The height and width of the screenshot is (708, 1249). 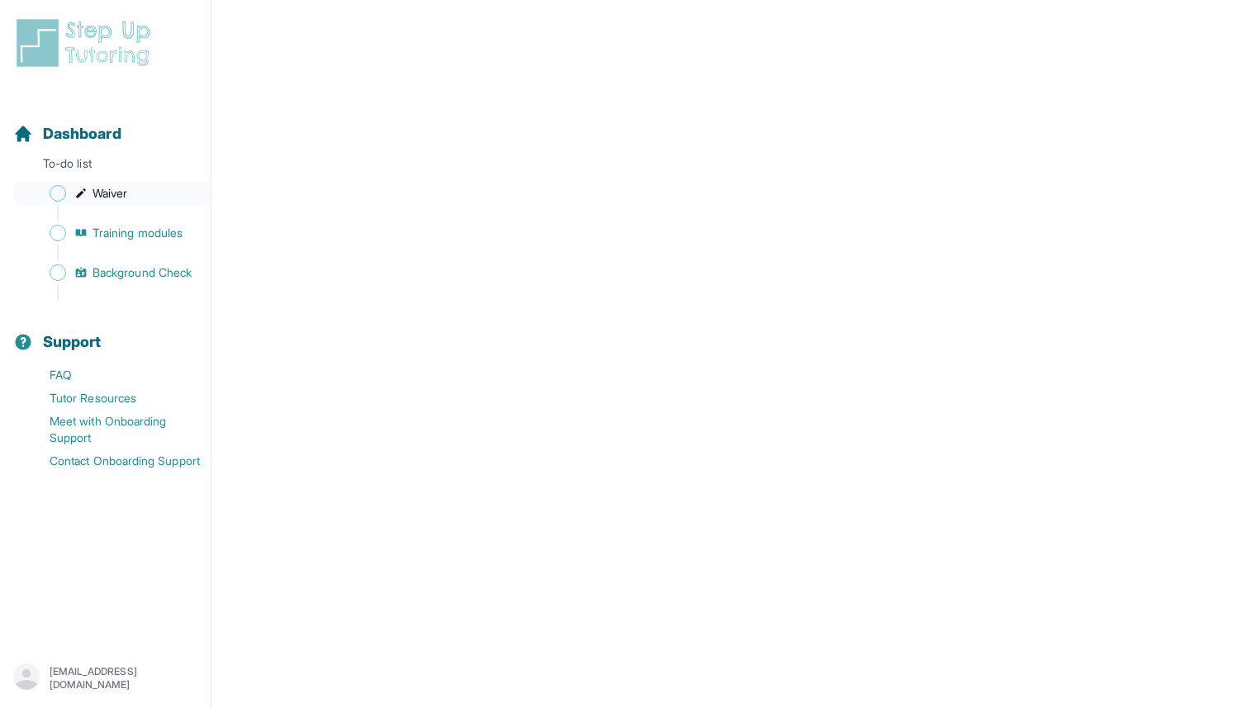 What do you see at coordinates (110, 193) in the screenshot?
I see `span: Waiver` at bounding box center [110, 193].